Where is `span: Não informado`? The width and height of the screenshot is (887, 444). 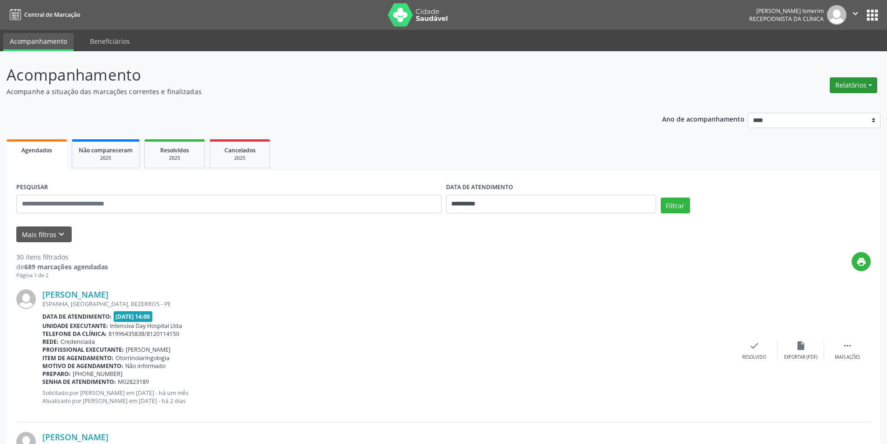 span: Não informado is located at coordinates (145, 366).